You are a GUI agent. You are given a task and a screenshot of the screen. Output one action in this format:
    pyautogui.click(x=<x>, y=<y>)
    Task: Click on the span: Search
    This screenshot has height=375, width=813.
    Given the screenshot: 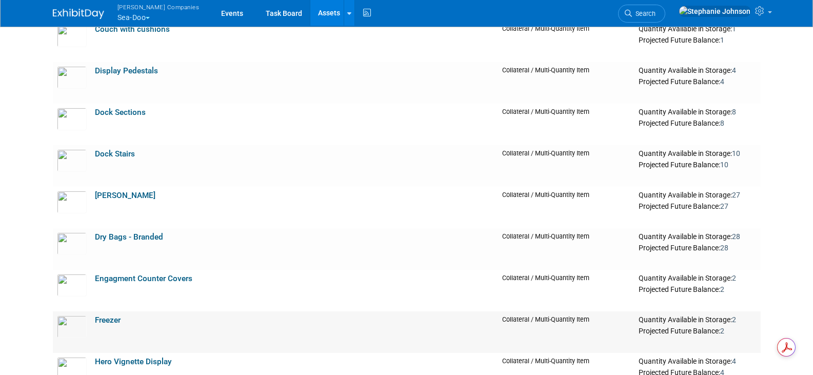 What is the action you would take?
    pyautogui.click(x=644, y=13)
    